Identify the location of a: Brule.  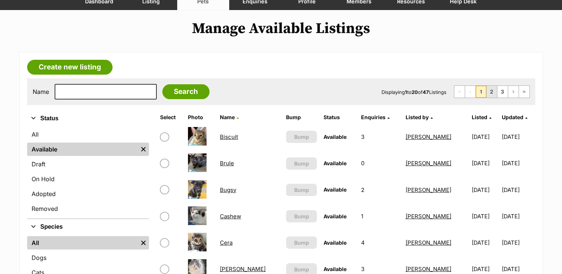
(227, 163).